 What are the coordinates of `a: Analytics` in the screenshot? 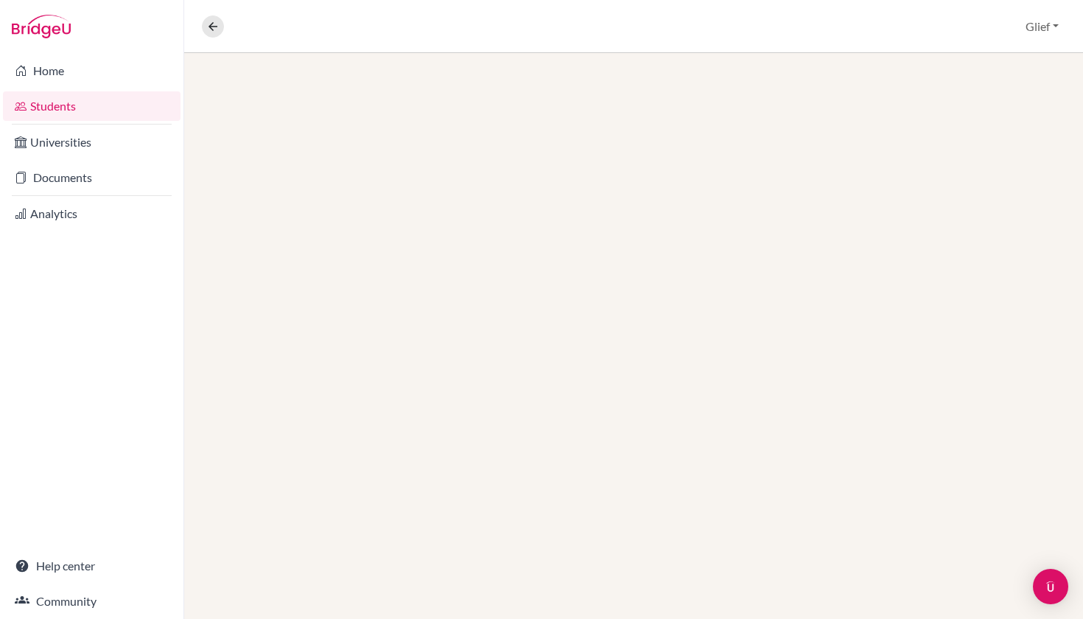 It's located at (91, 214).